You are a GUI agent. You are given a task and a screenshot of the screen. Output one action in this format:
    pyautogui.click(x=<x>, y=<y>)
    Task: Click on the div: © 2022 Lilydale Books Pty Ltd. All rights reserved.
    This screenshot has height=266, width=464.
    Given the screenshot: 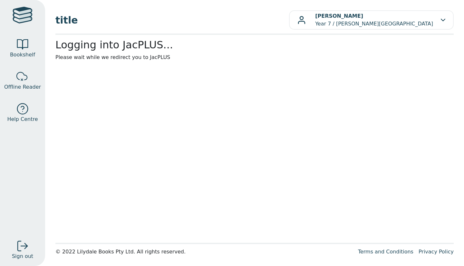 What is the action you would take?
    pyautogui.click(x=204, y=251)
    